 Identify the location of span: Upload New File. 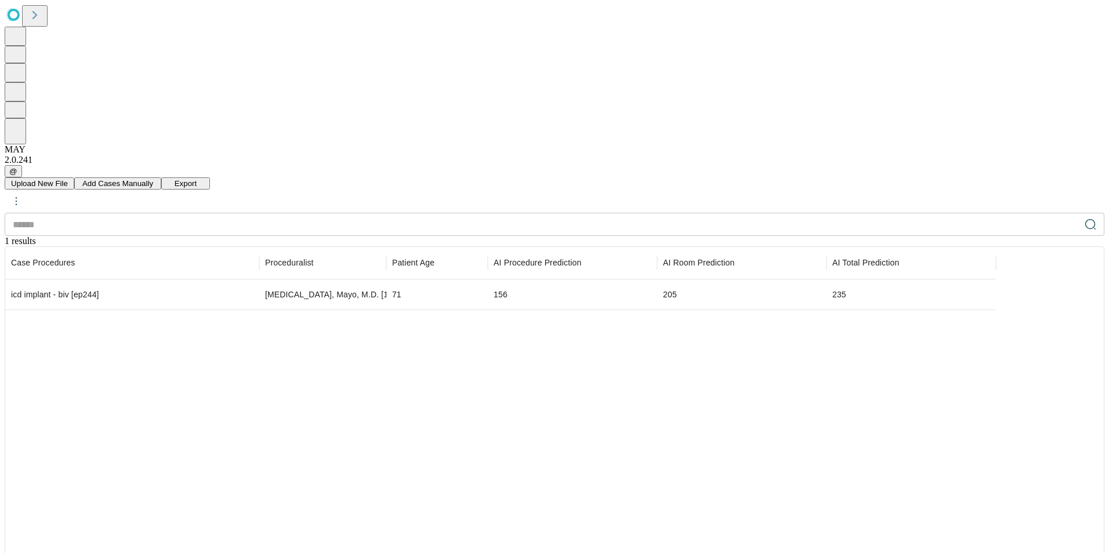
(39, 183).